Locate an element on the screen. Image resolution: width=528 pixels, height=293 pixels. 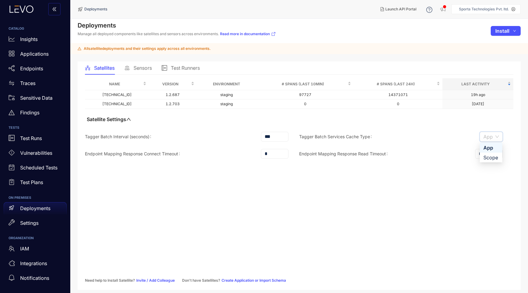
div: Scope is located at coordinates (491, 157).